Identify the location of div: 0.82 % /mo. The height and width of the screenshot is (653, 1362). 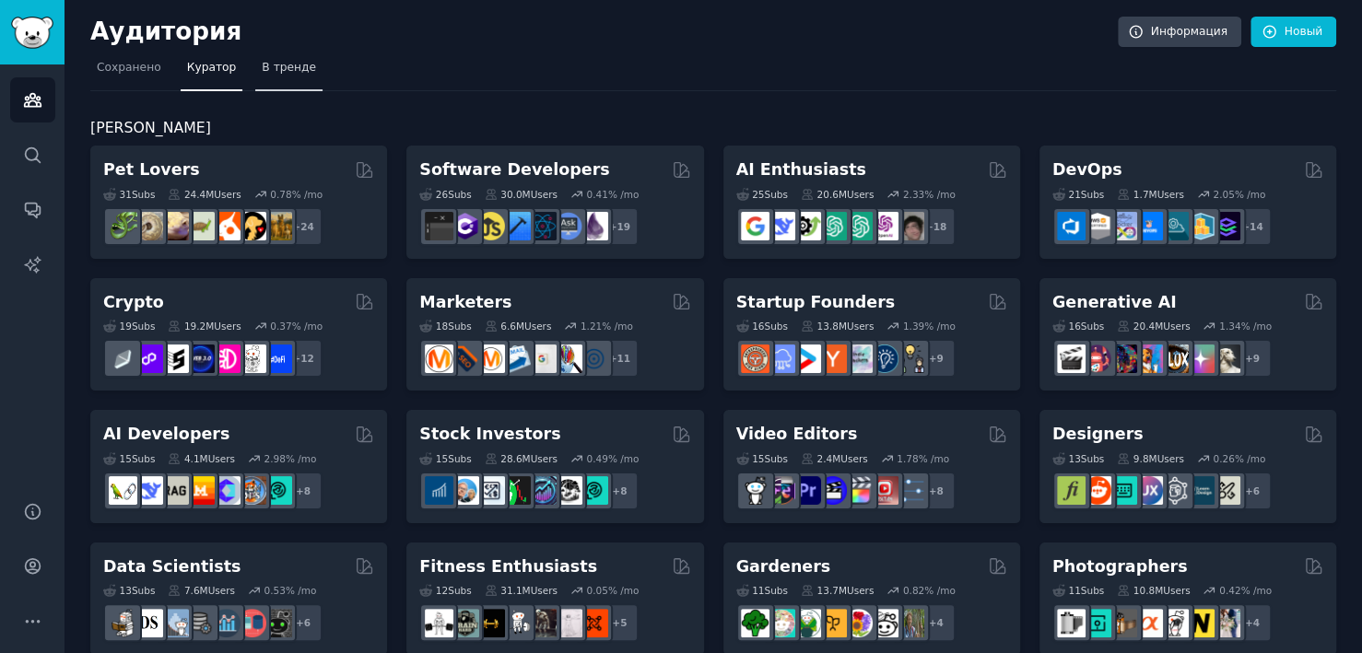
(929, 590).